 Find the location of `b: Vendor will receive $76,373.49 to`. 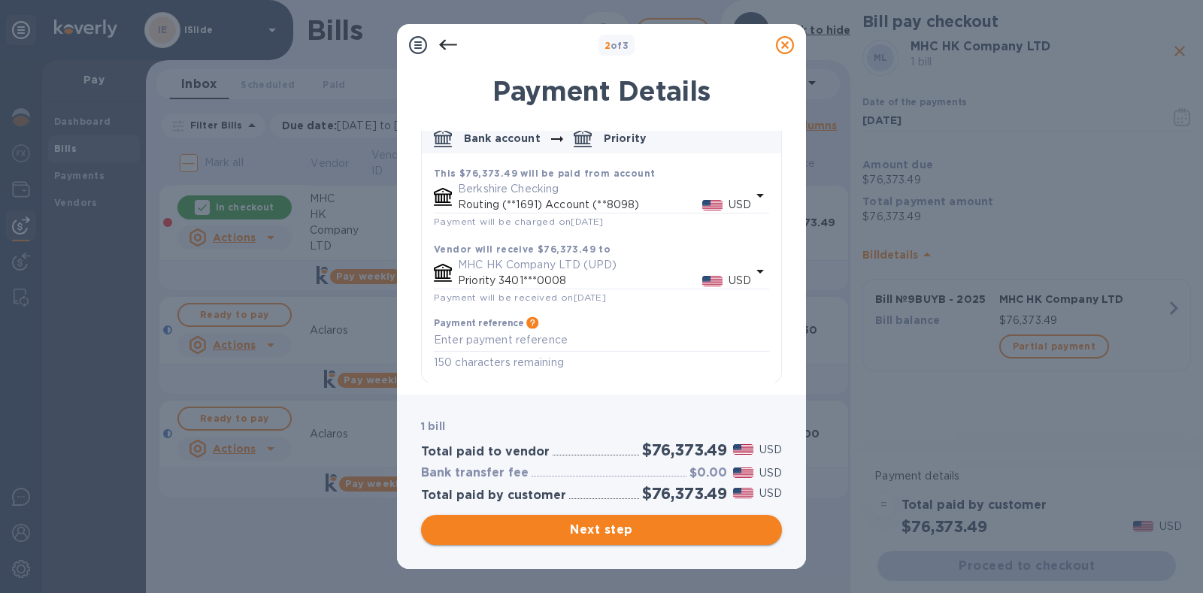

b: Vendor will receive $76,373.49 to is located at coordinates (522, 249).